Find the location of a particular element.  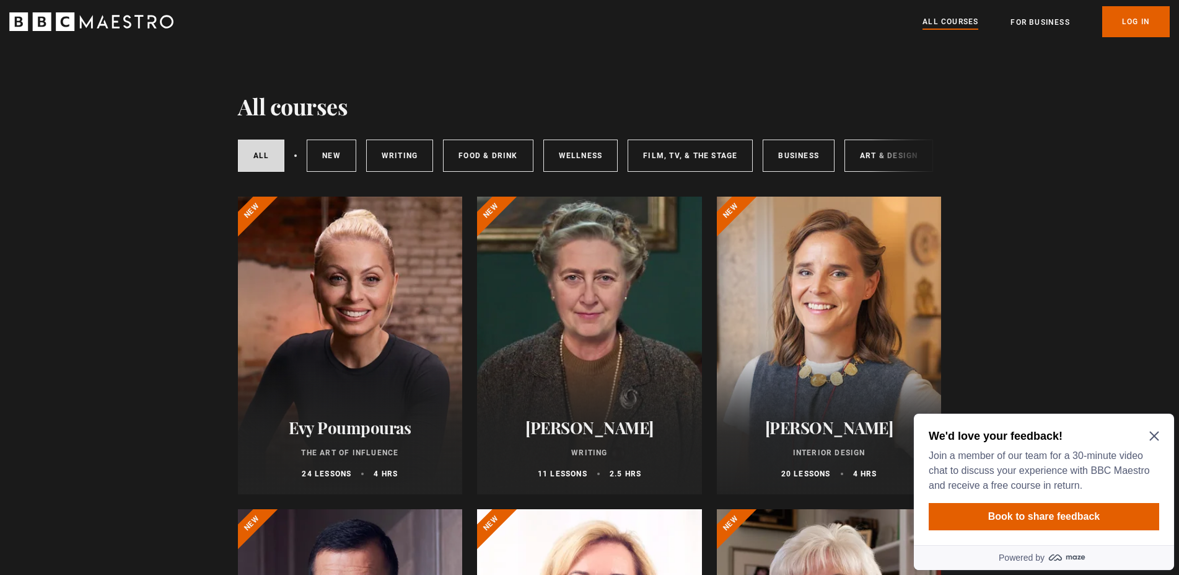

a: Powered by maze is located at coordinates (135, 149).